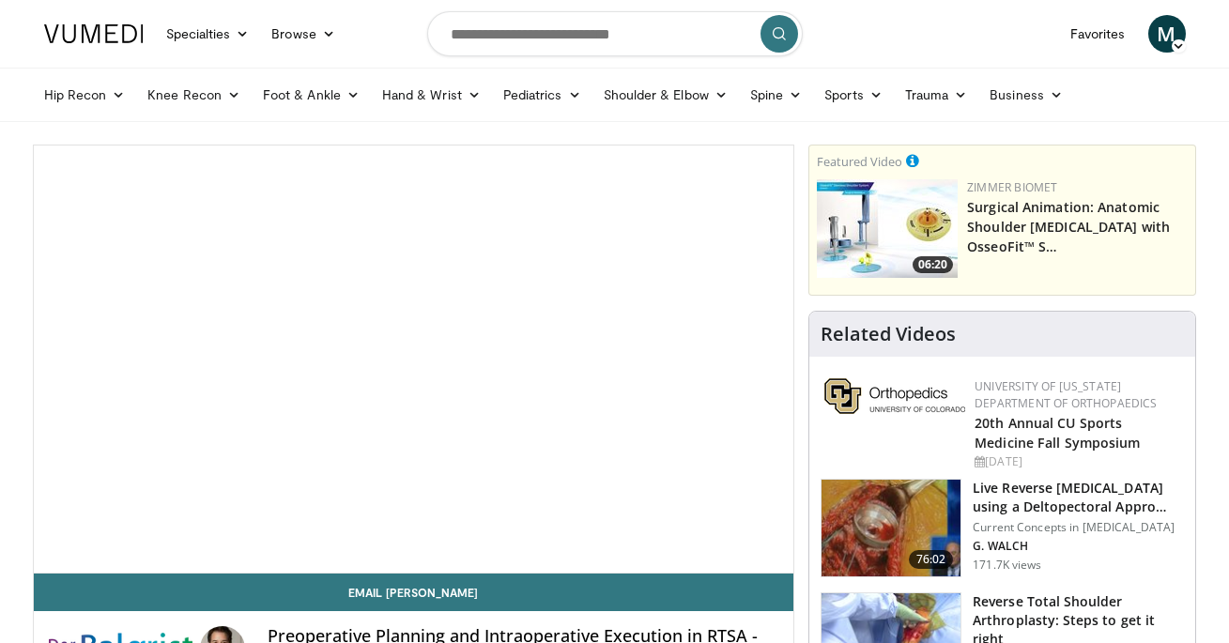 This screenshot has width=1229, height=643. Describe the element at coordinates (208, 34) in the screenshot. I see `a: Specialties` at that location.